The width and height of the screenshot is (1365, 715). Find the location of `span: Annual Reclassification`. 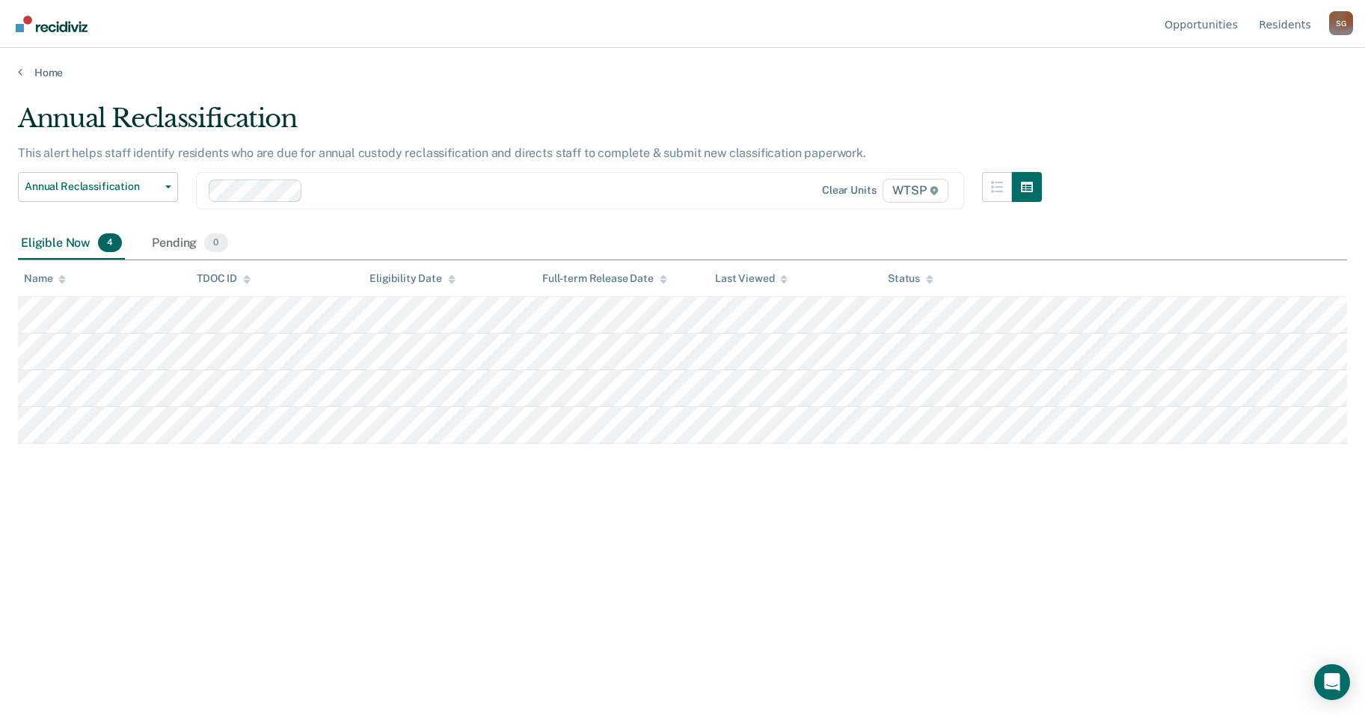

span: Annual Reclassification is located at coordinates (92, 186).